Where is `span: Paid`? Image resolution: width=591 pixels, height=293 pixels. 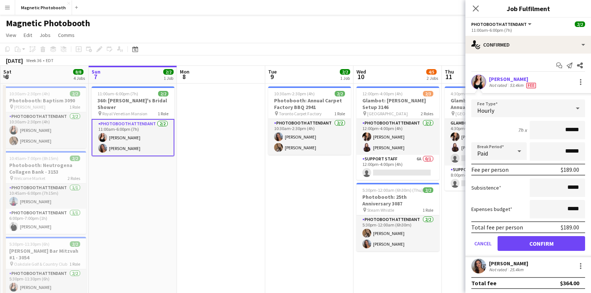
span: Paid is located at coordinates (483, 153).